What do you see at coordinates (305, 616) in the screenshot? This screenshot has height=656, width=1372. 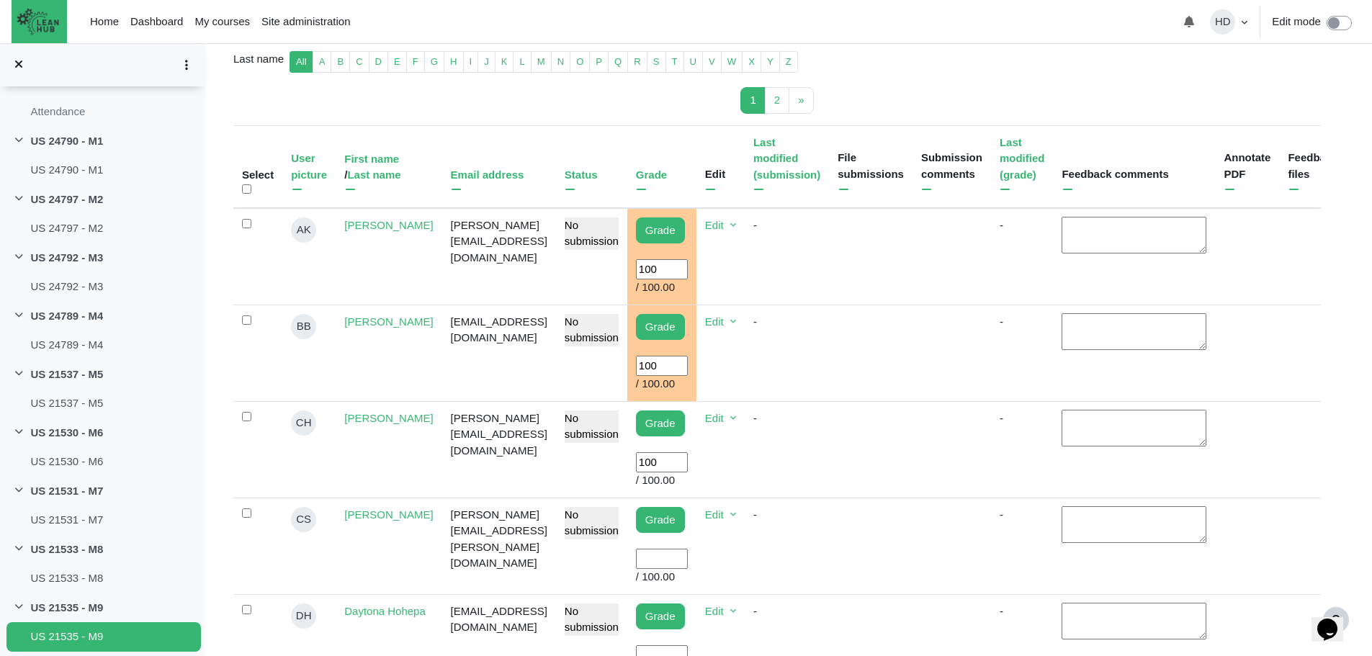 I see `a: DH` at bounding box center [305, 616].